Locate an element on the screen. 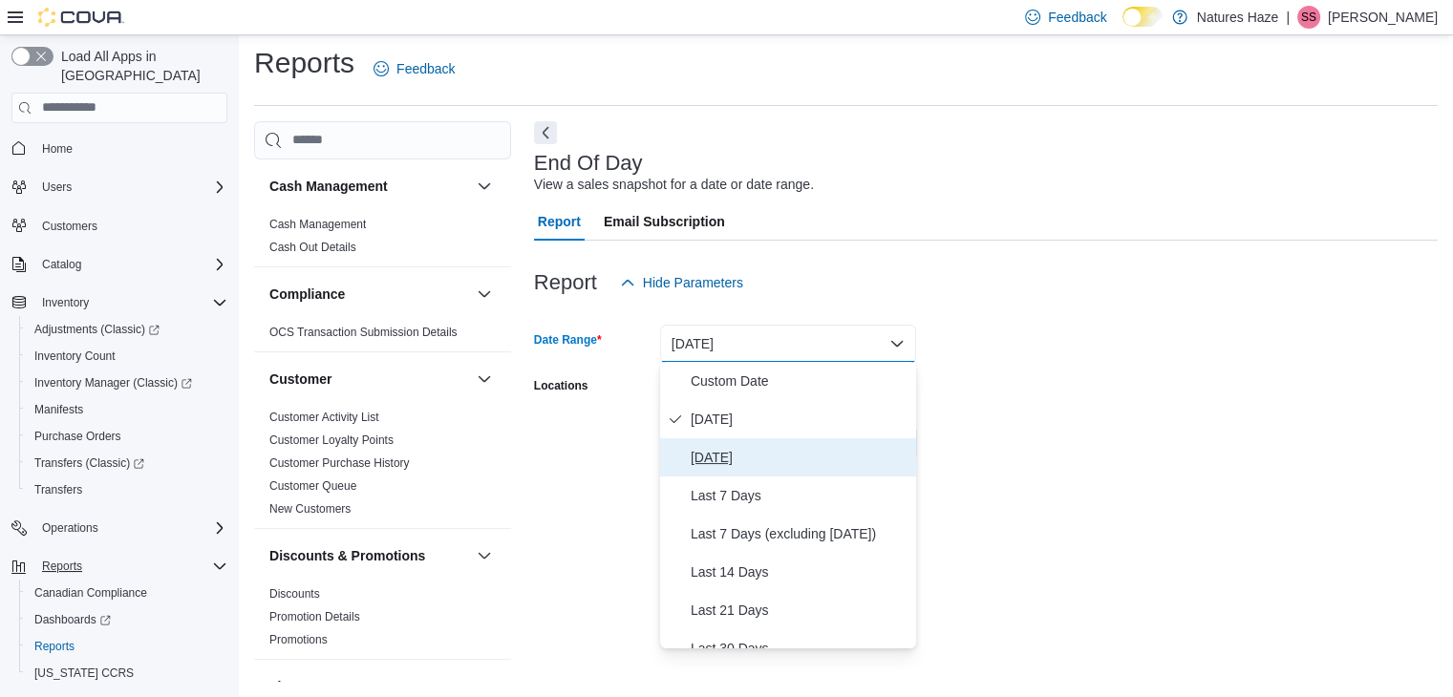  button: Hide Parameters is located at coordinates (681, 283).